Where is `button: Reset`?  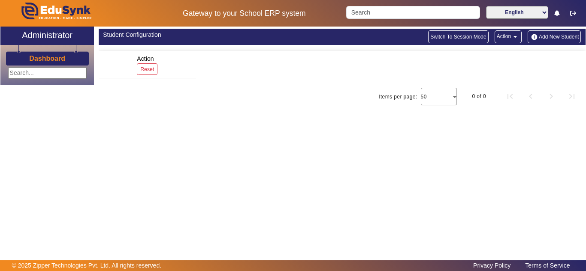
button: Reset is located at coordinates (147, 69).